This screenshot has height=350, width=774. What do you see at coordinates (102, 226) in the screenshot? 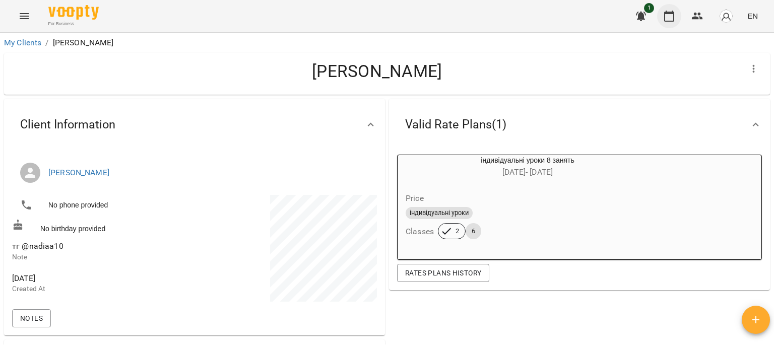
I see `div: No birthday provided` at bounding box center [102, 226].